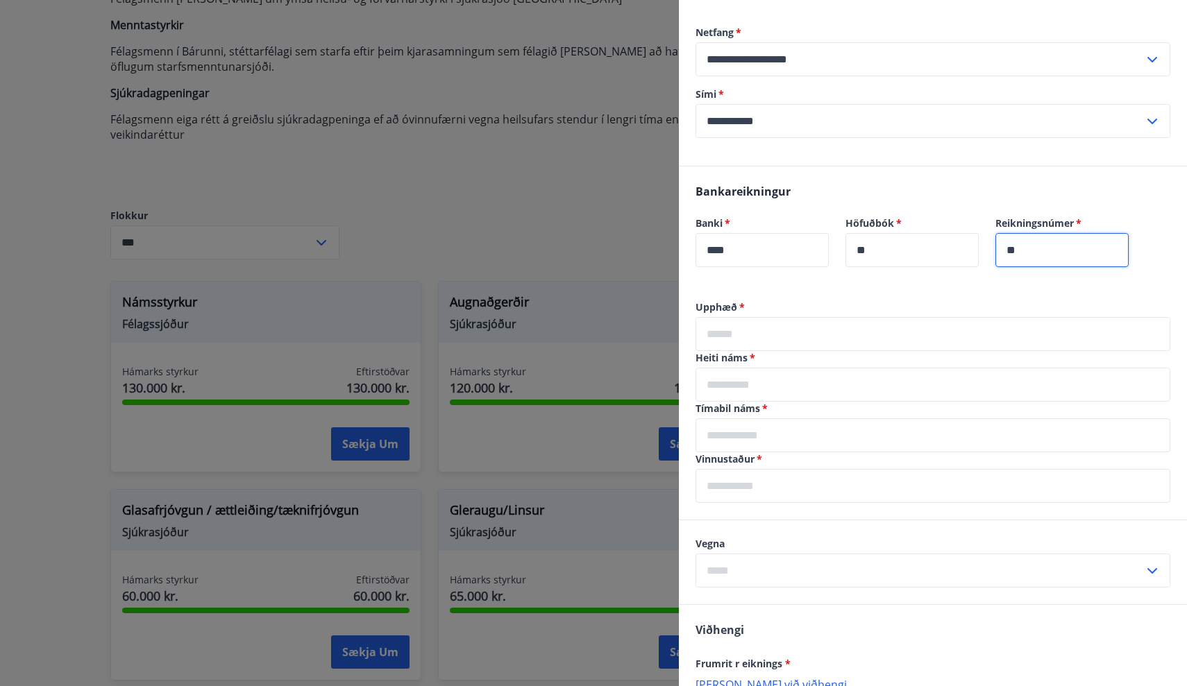  I want to click on label: Sími, so click(933, 94).